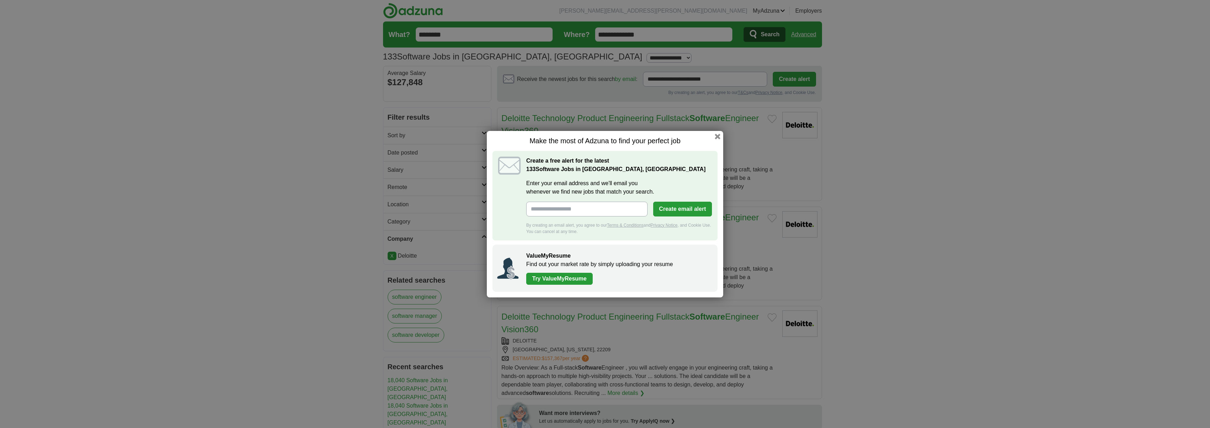 The width and height of the screenshot is (1210, 428). What do you see at coordinates (618, 264) in the screenshot?
I see `p: Find out your market rate by simply uploading your resume` at bounding box center [618, 264].